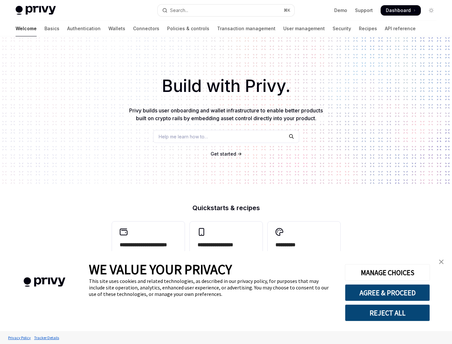  What do you see at coordinates (46, 337) in the screenshot?
I see `a: Tracker Details` at bounding box center [46, 337].